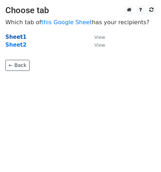 This screenshot has height=172, width=161. What do you see at coordinates (67, 22) in the screenshot?
I see `a: this Google Sheet` at bounding box center [67, 22].